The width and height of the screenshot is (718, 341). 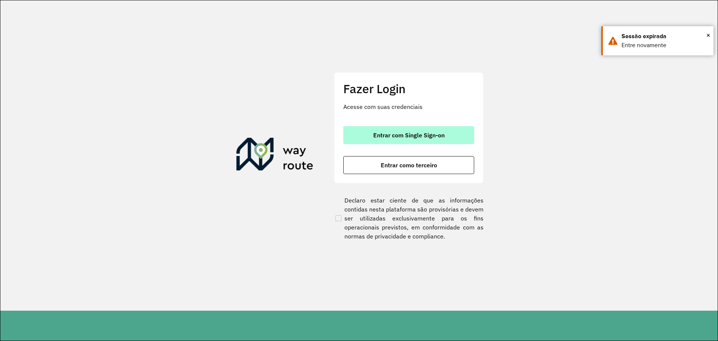 What do you see at coordinates (383, 107) in the screenshot?
I see `font: Acesse com suas credenciais` at bounding box center [383, 107].